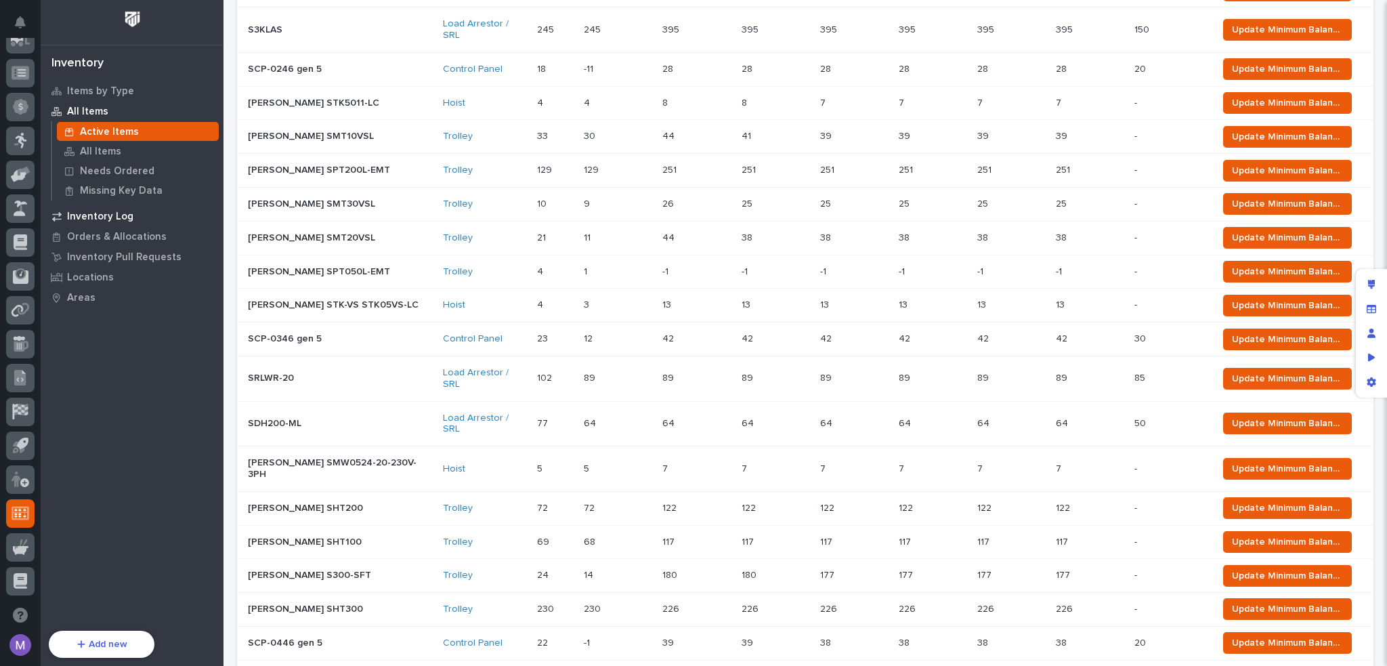  What do you see at coordinates (544, 135) in the screenshot?
I see `p: 33` at bounding box center [544, 135].